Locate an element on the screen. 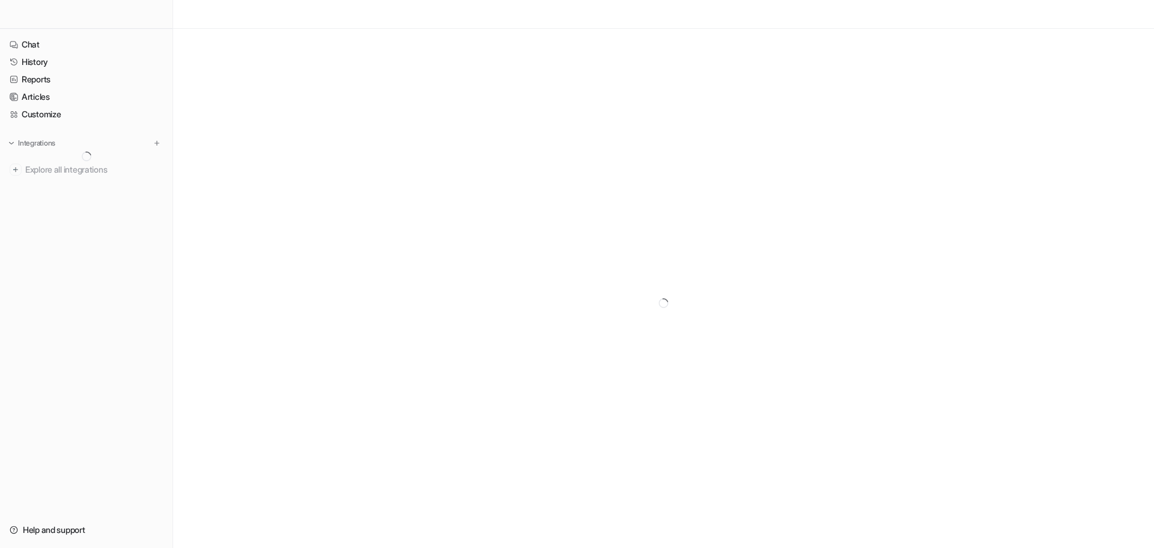 The height and width of the screenshot is (548, 1154). img: expand menu is located at coordinates (11, 143).